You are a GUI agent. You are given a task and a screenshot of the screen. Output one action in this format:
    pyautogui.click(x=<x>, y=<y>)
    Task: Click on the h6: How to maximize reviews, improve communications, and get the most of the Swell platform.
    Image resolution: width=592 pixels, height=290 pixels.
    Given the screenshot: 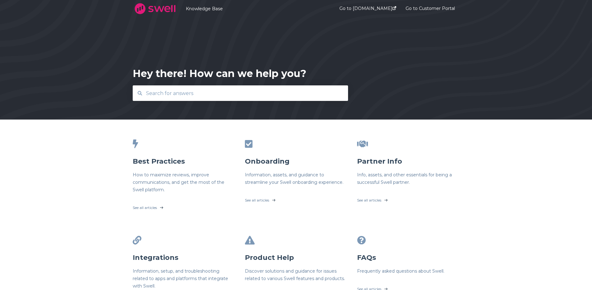 What is the action you would take?
    pyautogui.click(x=184, y=182)
    